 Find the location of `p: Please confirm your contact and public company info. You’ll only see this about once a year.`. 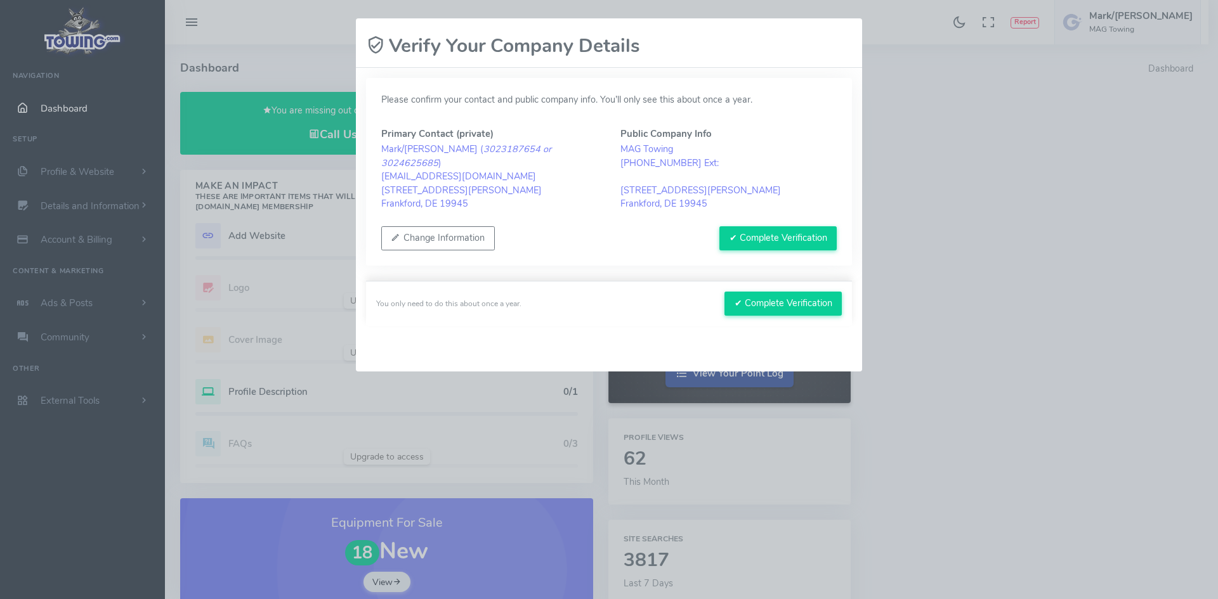

p: Please confirm your contact and public company info. You’ll only see this about once a year. is located at coordinates (609, 100).